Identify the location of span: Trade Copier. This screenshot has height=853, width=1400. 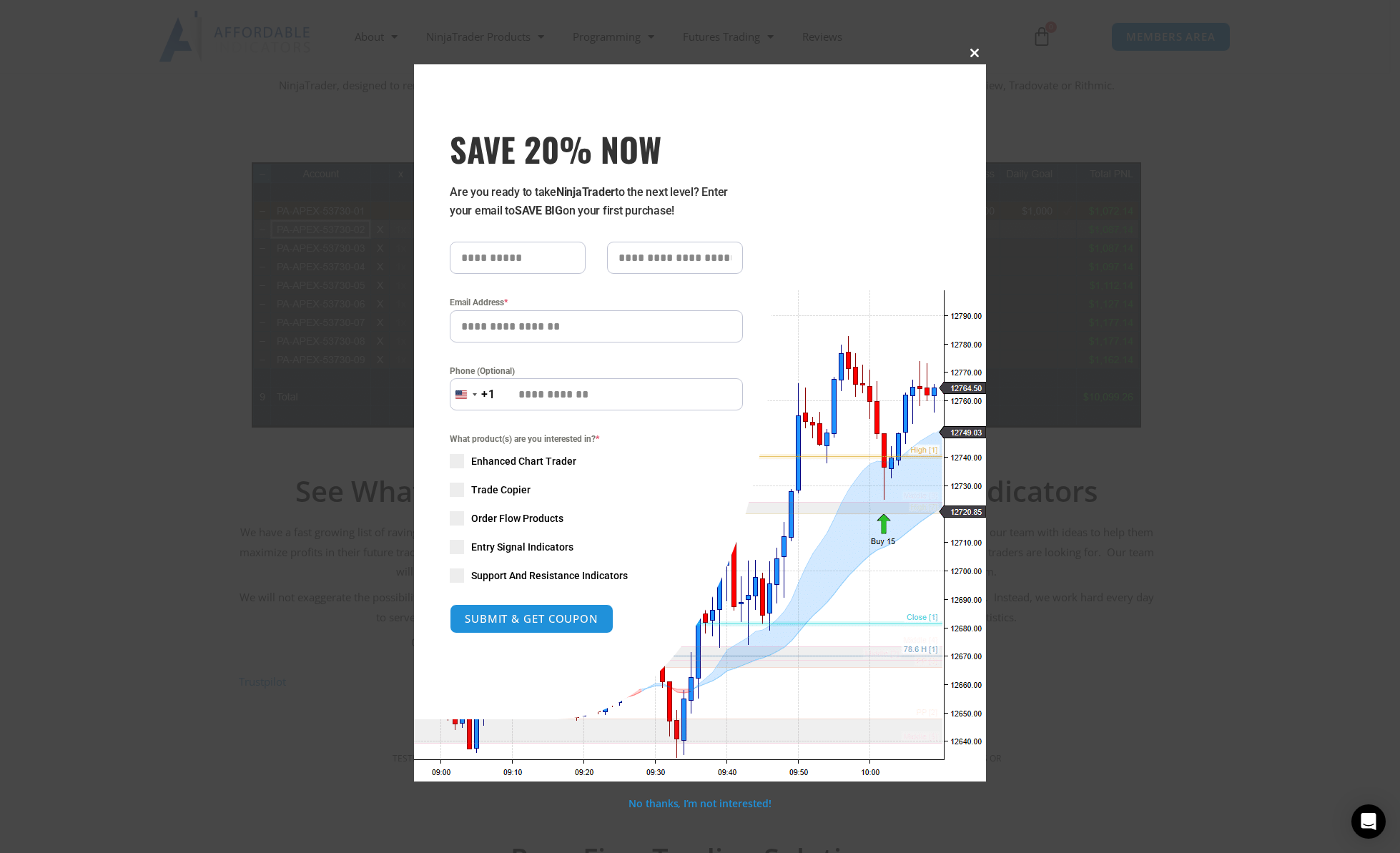
(500, 490).